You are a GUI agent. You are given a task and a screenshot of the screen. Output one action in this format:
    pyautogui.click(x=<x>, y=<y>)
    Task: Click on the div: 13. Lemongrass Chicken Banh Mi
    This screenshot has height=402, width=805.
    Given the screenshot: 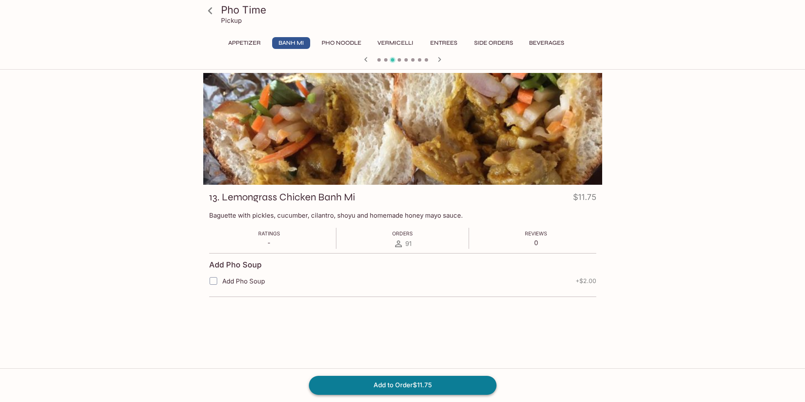 What is the action you would take?
    pyautogui.click(x=402, y=129)
    